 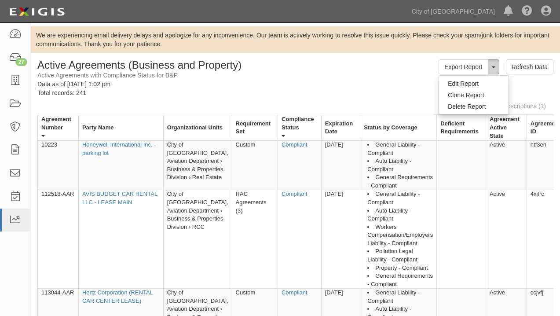 I want to click on li: Pollution Legal Liability - Compliant, so click(x=400, y=255).